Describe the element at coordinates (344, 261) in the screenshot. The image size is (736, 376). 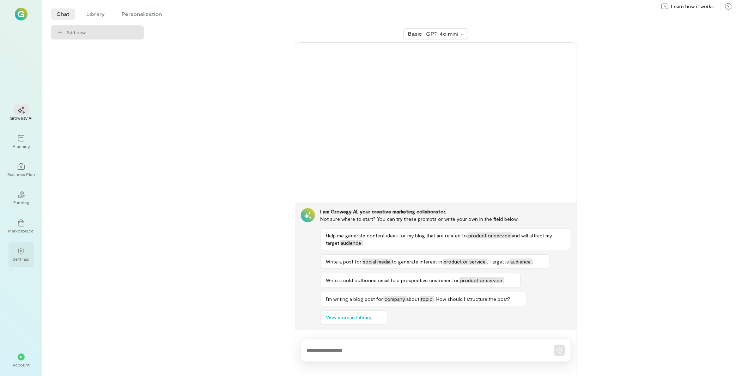
I see `span: Write a post for` at that location.